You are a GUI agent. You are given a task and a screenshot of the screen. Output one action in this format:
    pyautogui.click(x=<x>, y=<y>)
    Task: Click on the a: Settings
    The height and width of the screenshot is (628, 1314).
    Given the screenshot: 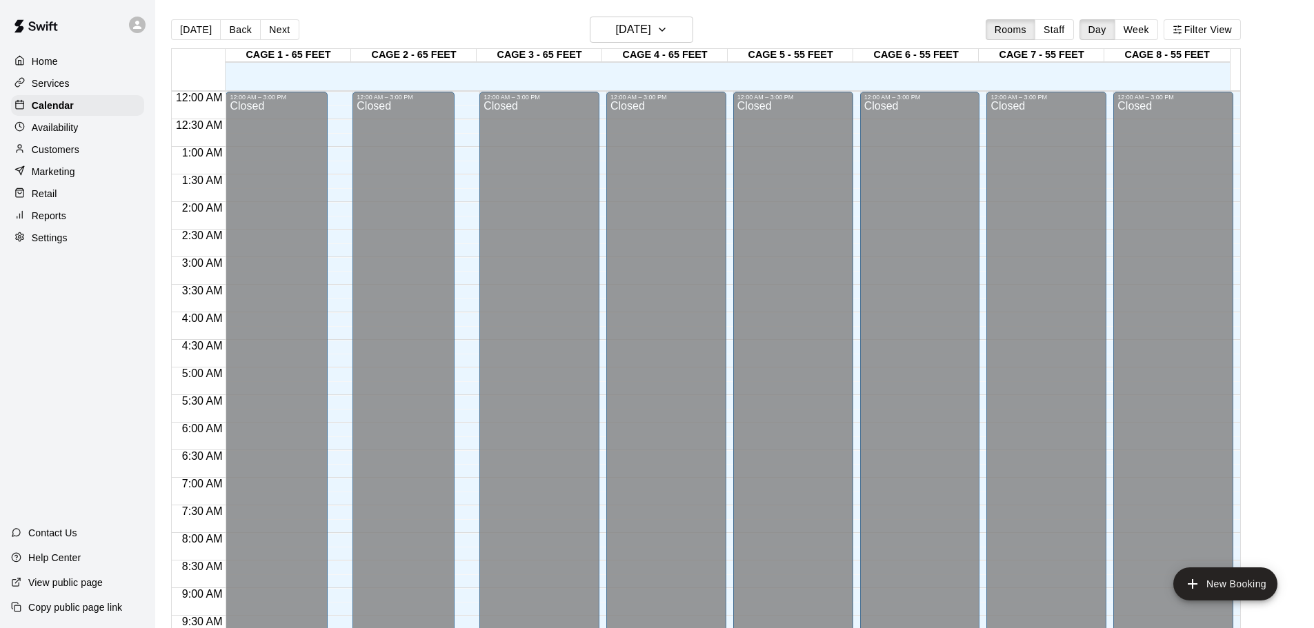 What is the action you would take?
    pyautogui.click(x=77, y=238)
    